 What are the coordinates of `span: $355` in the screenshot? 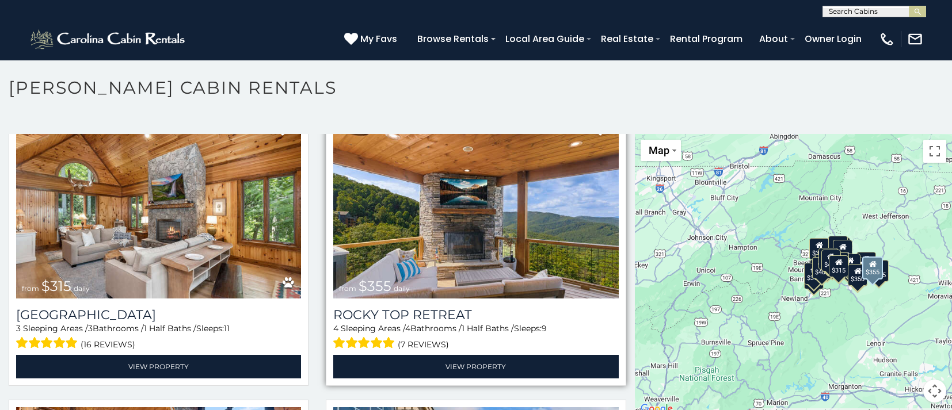 It's located at (375, 286).